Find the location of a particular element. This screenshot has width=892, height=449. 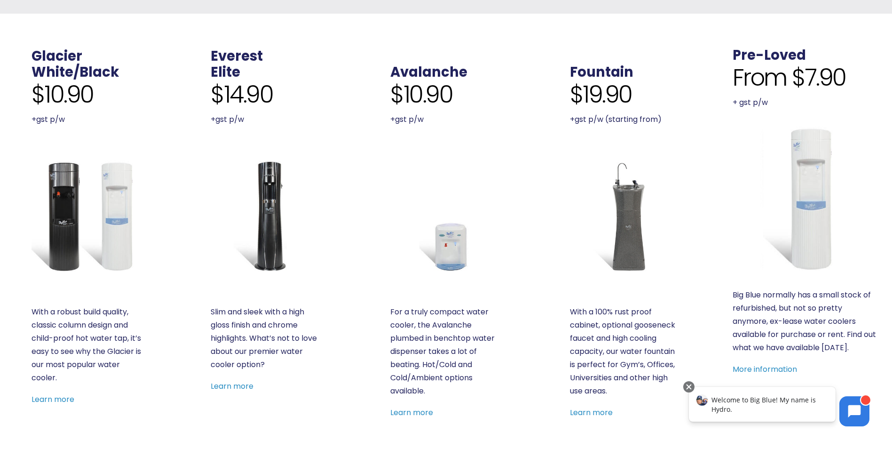

p: For a truly compact water cooler, the Avalanche plumbed in benchtop water dispenser takes a lot o... is located at coordinates (446, 351).